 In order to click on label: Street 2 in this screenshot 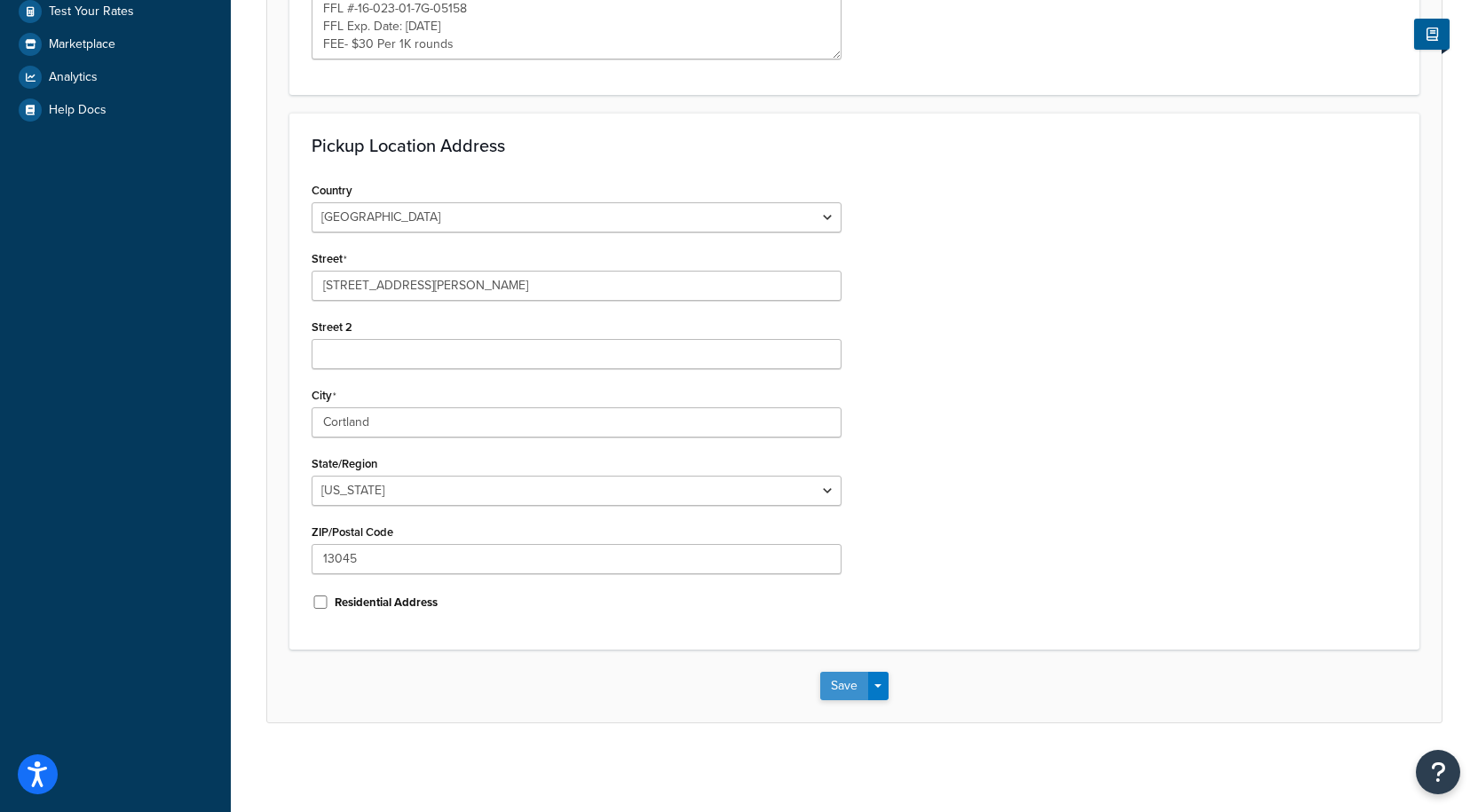, I will do `click(332, 326)`.